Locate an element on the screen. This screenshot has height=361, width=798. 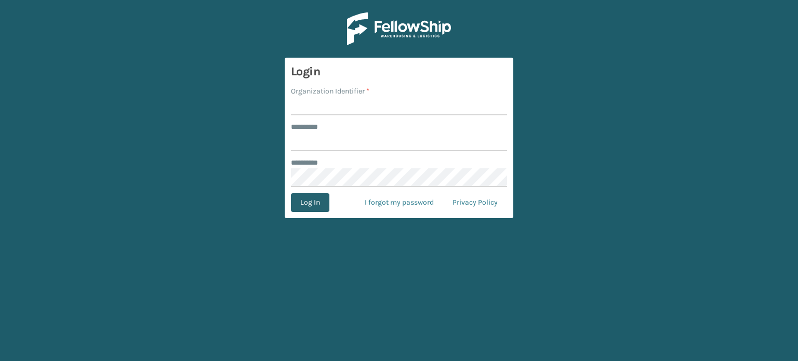
h3: Login is located at coordinates (399, 72).